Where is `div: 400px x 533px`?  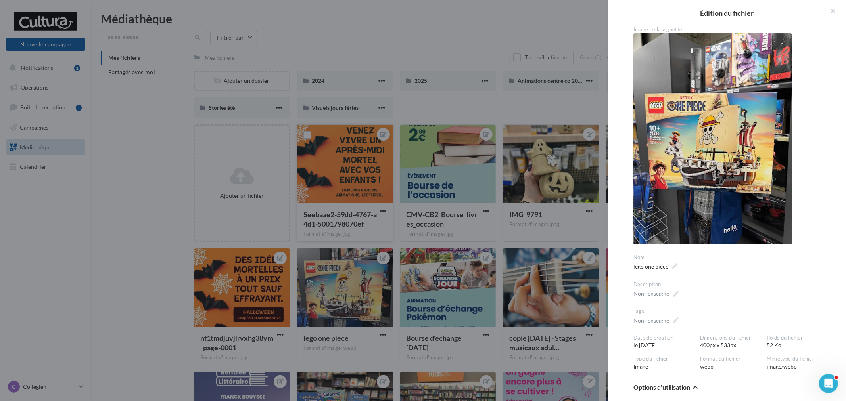
div: 400px x 533px is located at coordinates (733, 342).